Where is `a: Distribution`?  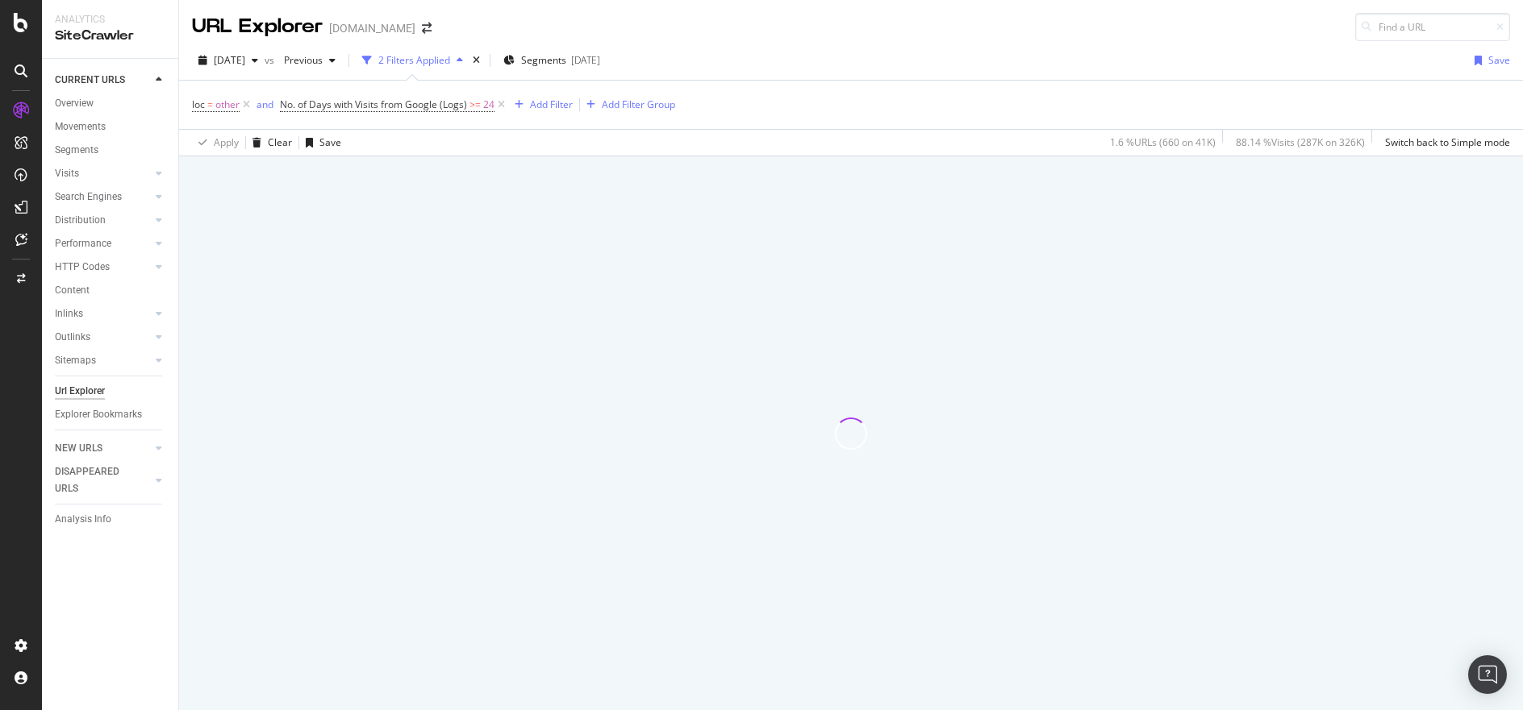 a: Distribution is located at coordinates (102, 220).